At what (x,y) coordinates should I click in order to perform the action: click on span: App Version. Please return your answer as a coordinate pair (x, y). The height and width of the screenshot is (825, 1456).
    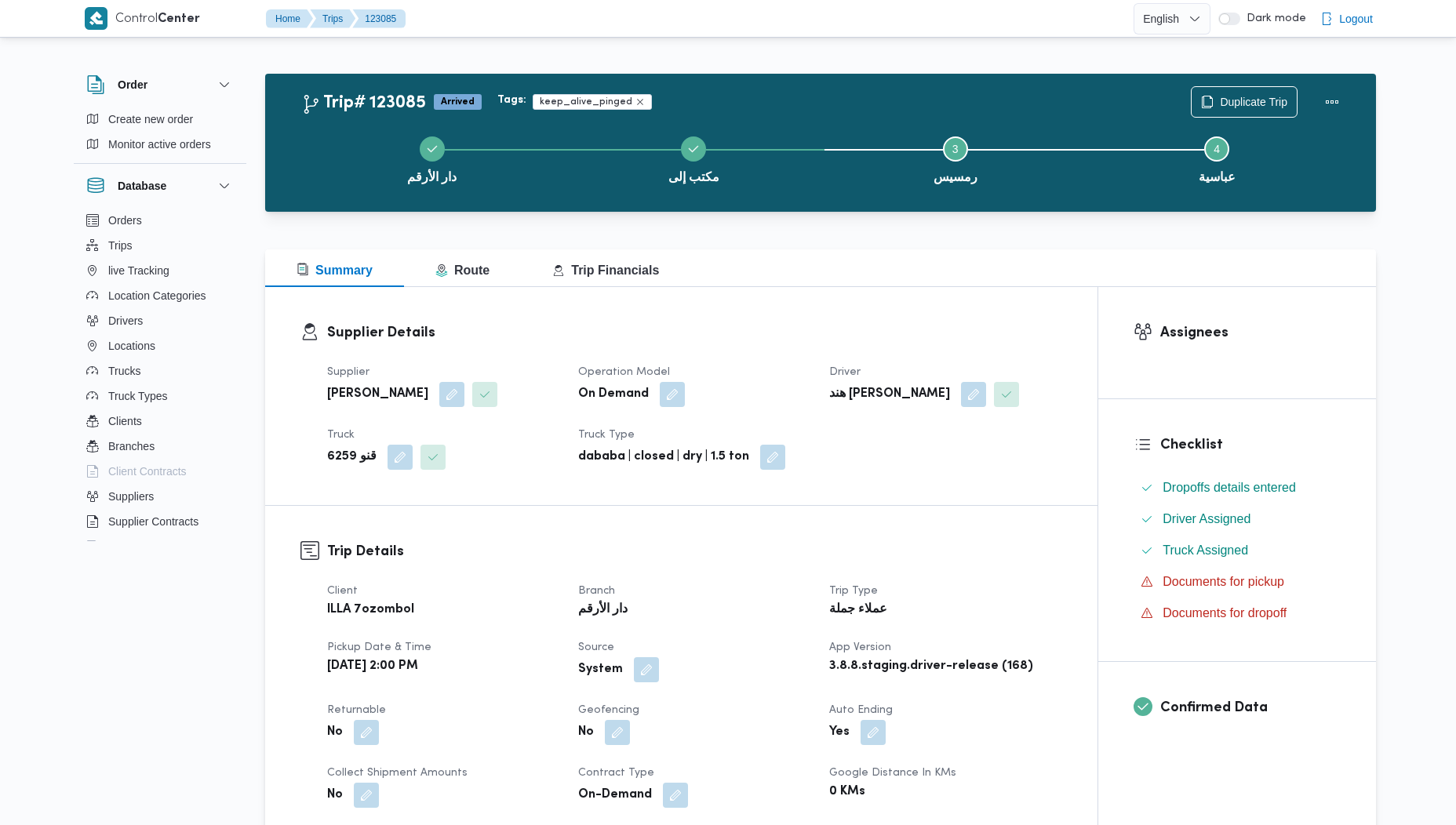
    Looking at the image, I should click on (859, 647).